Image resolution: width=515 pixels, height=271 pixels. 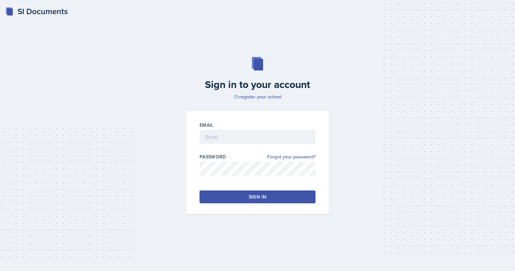 What do you see at coordinates (213, 157) in the screenshot?
I see `label: Password` at bounding box center [213, 157].